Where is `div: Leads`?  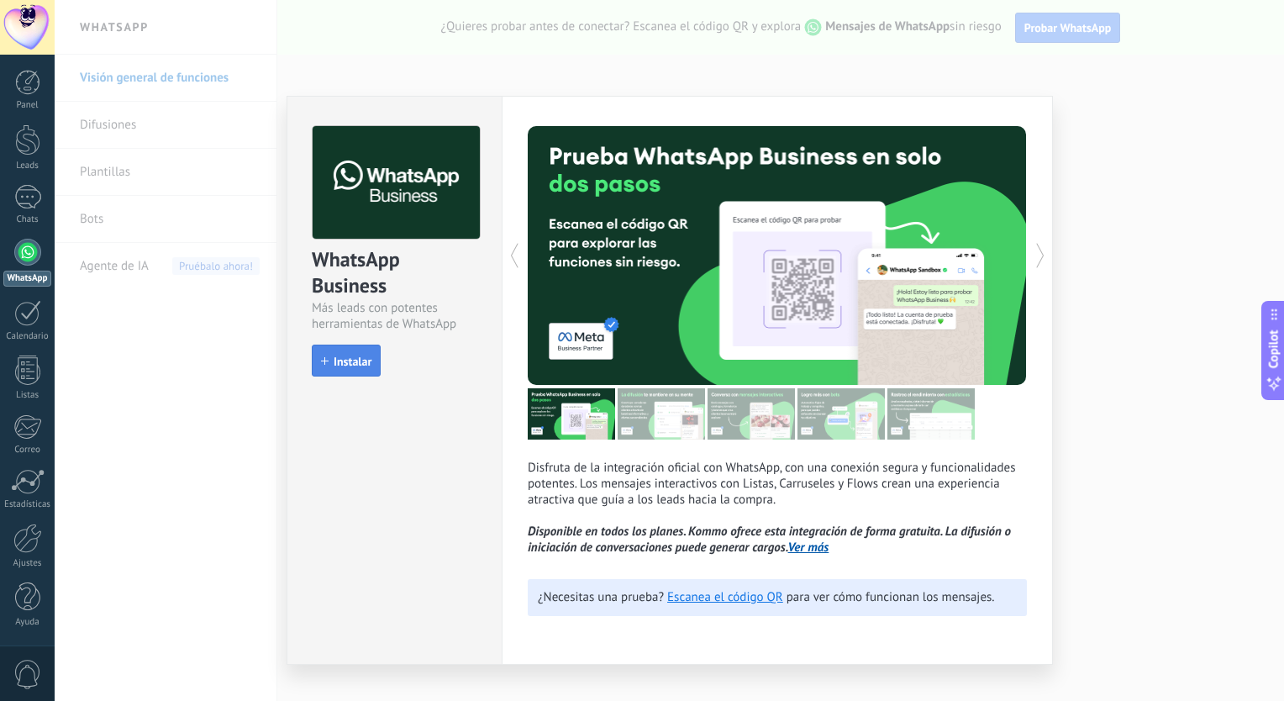
div: Leads is located at coordinates (28, 165).